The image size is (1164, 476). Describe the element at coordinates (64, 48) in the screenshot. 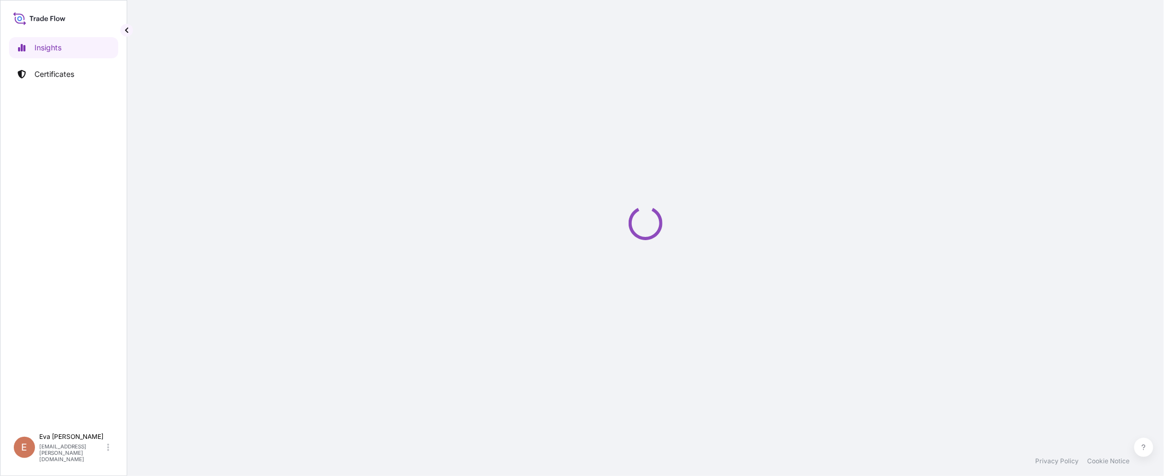

I see `a: Insights` at that location.